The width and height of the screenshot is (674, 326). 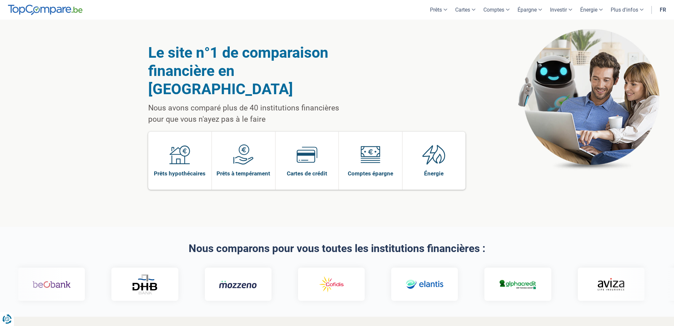 What do you see at coordinates (180, 155) in the screenshot?
I see `img: Prêts hypothécaires` at bounding box center [180, 155].